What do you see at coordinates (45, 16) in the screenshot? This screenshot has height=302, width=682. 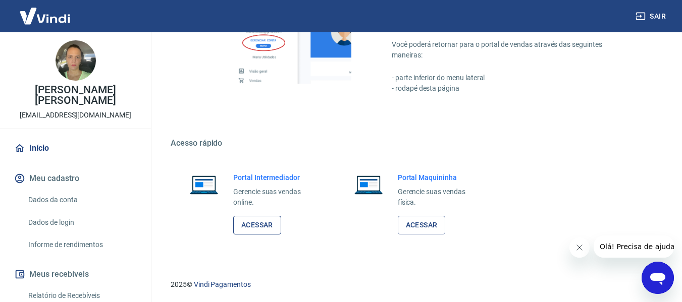 I see `img: Vindi` at bounding box center [45, 16].